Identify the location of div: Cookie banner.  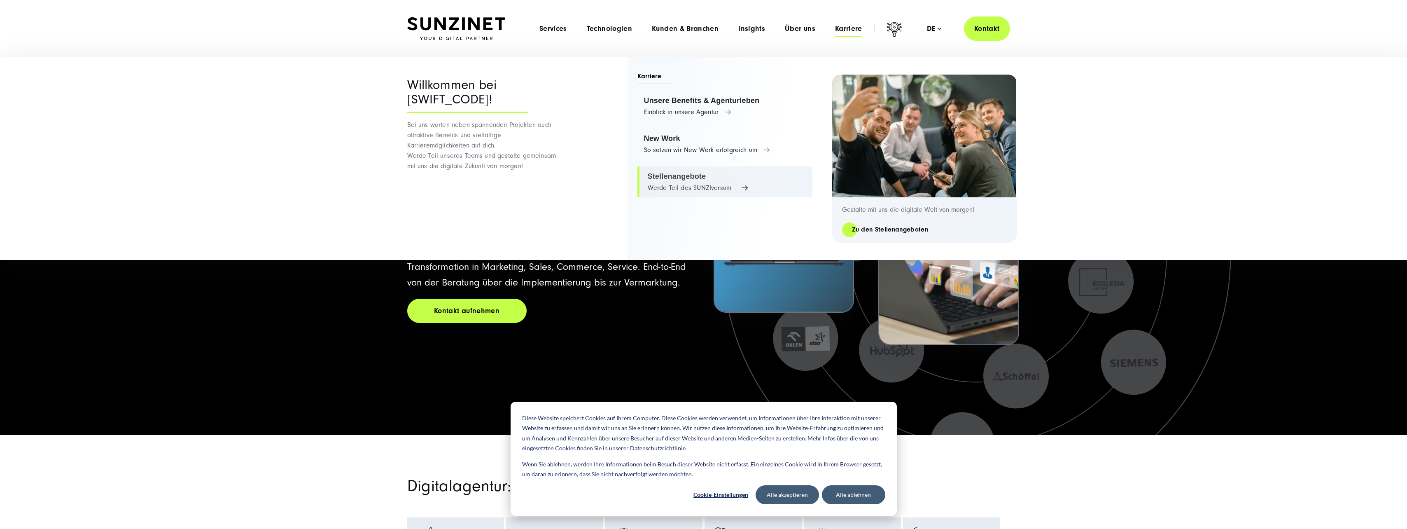
(704, 458).